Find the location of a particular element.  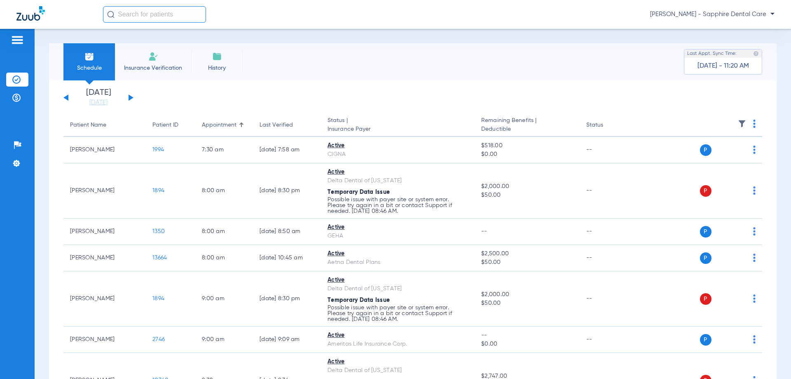

span: $518.00 is located at coordinates (527, 145).